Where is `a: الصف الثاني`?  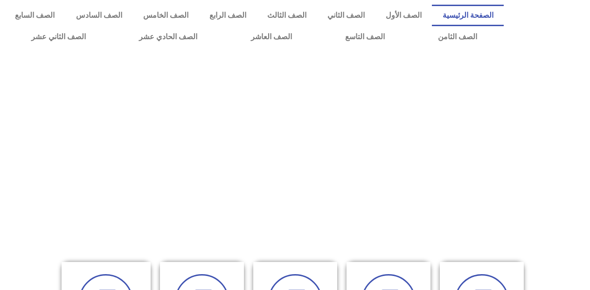 a: الصف الثاني is located at coordinates (346, 15).